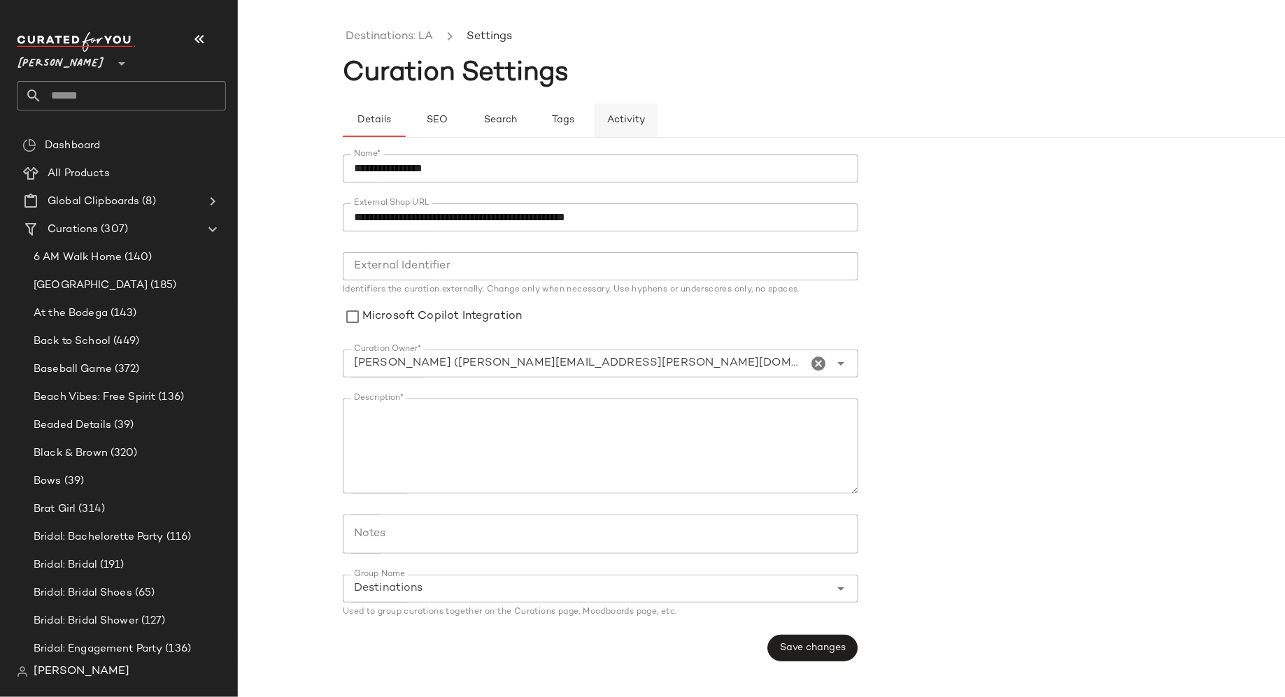 This screenshot has height=697, width=1285. Describe the element at coordinates (65, 565) in the screenshot. I see `span: Bridal: Bridal` at that location.